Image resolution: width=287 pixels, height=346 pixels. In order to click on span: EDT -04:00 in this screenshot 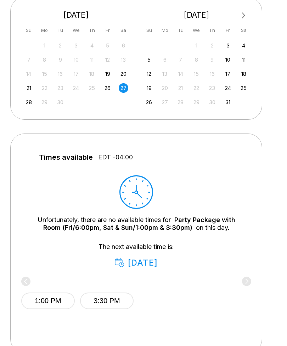, I will do `click(115, 157)`.